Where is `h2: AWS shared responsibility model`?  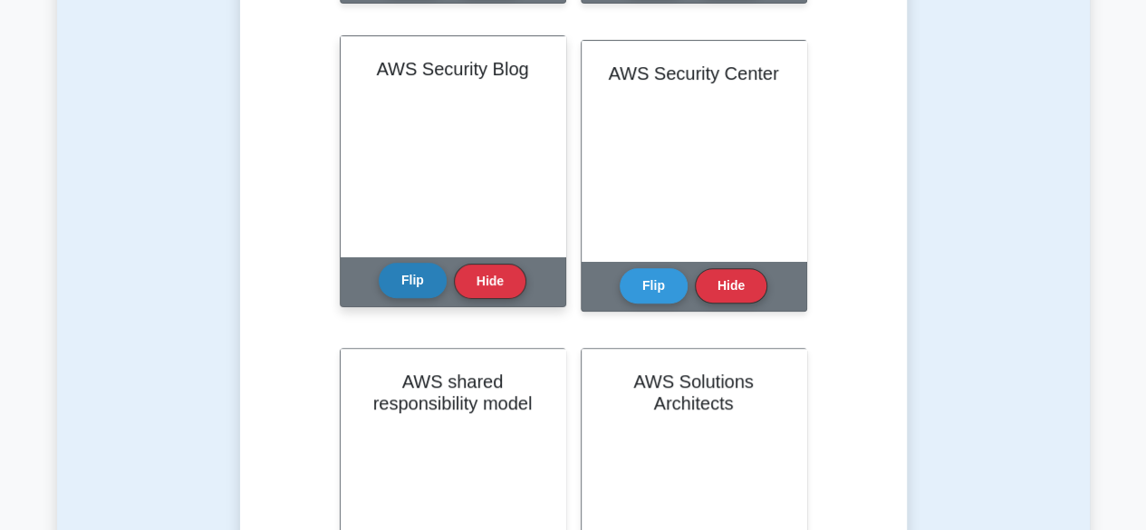
h2: AWS shared responsibility model is located at coordinates (453, 392).